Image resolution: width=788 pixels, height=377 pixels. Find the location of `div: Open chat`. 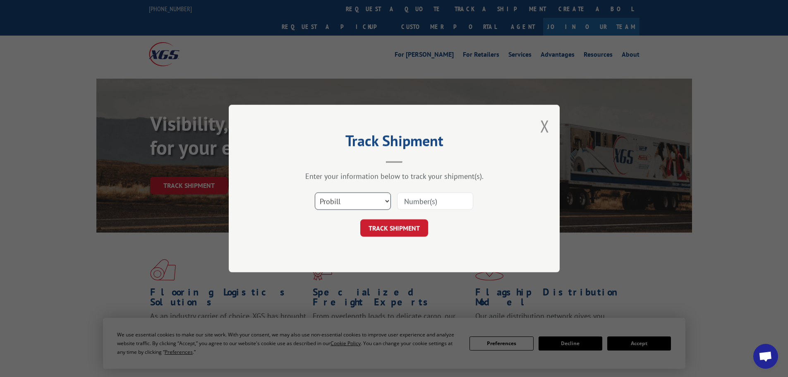

div: Open chat is located at coordinates (765, 356).